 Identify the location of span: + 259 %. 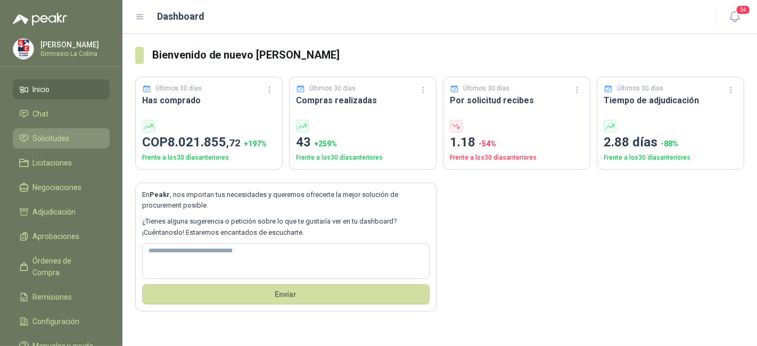
(325, 144).